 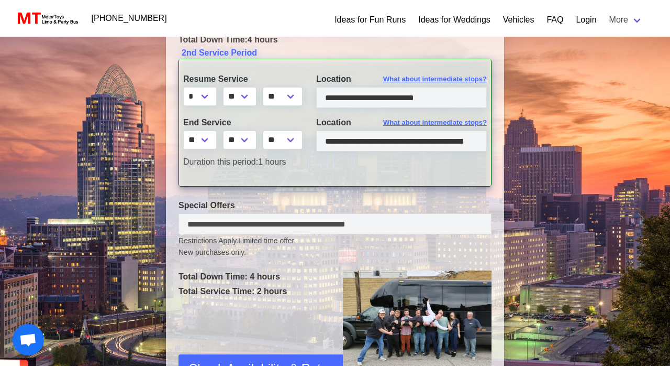 What do you see at coordinates (267, 240) in the screenshot?
I see `span: Limited time offer.` at bounding box center [267, 240].